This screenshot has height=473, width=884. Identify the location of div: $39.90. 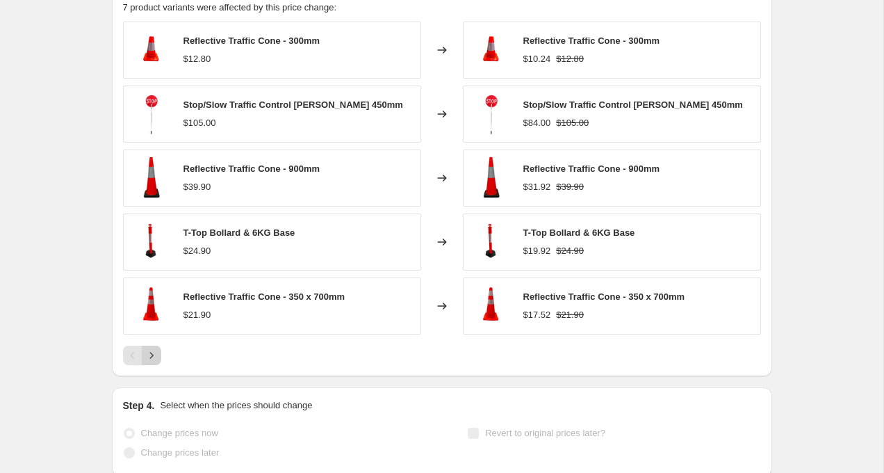
(197, 187).